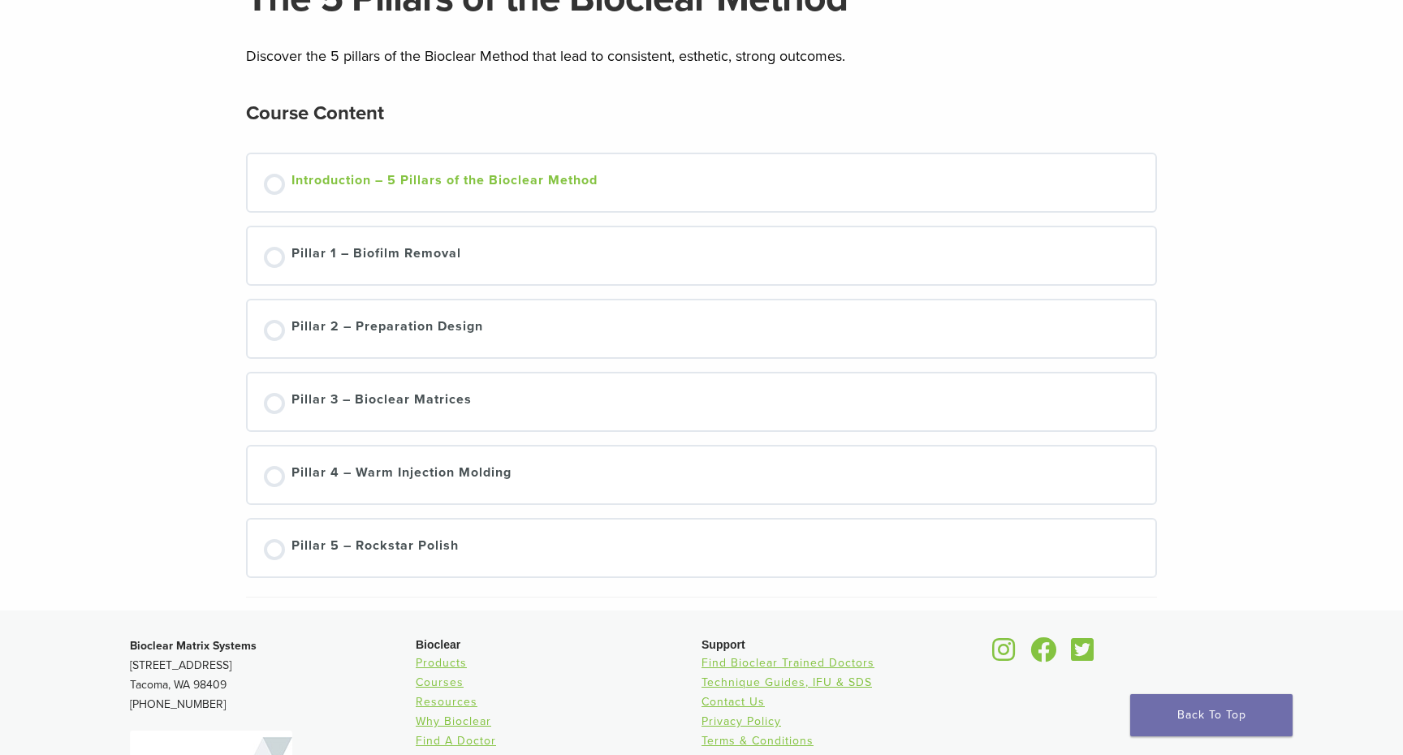  Describe the element at coordinates (382, 402) in the screenshot. I see `div: Pillar 3 – Bioclear Matrices` at that location.